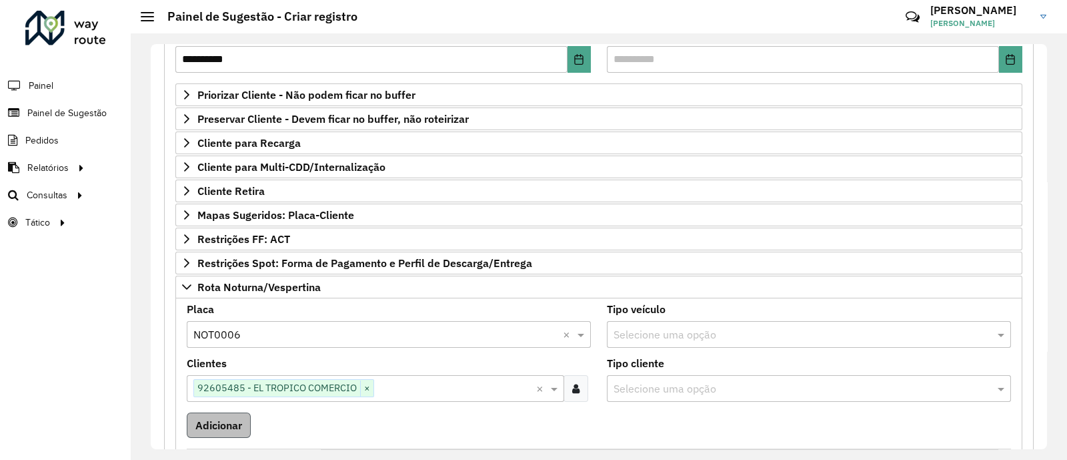 This screenshot has width=1067, height=460. Describe the element at coordinates (636, 363) in the screenshot. I see `label: Tipo cliente` at that location.